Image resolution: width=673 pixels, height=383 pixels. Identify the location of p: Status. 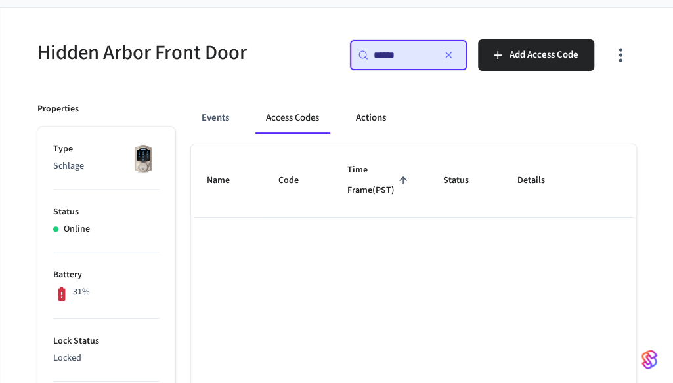
(106, 212).